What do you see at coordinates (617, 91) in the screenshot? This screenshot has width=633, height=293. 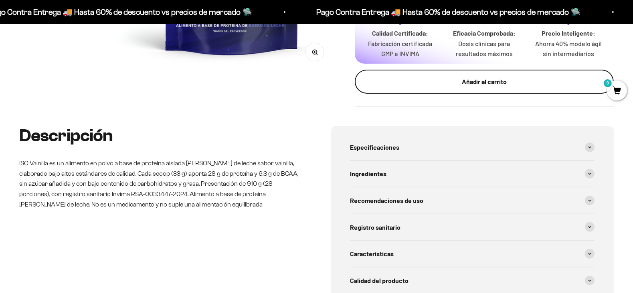 I see `a: 0` at bounding box center [617, 91].